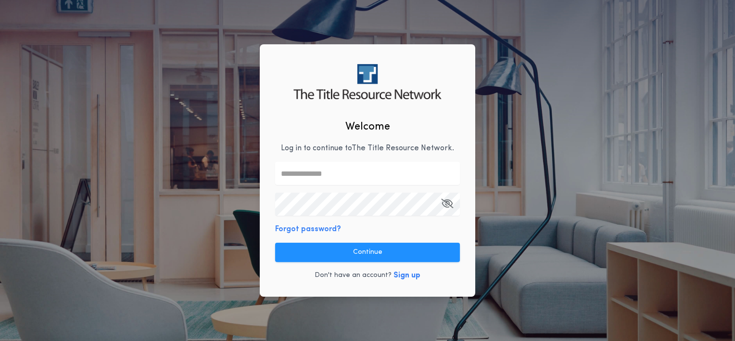  Describe the element at coordinates (367, 81) in the screenshot. I see `img: logo` at that location.